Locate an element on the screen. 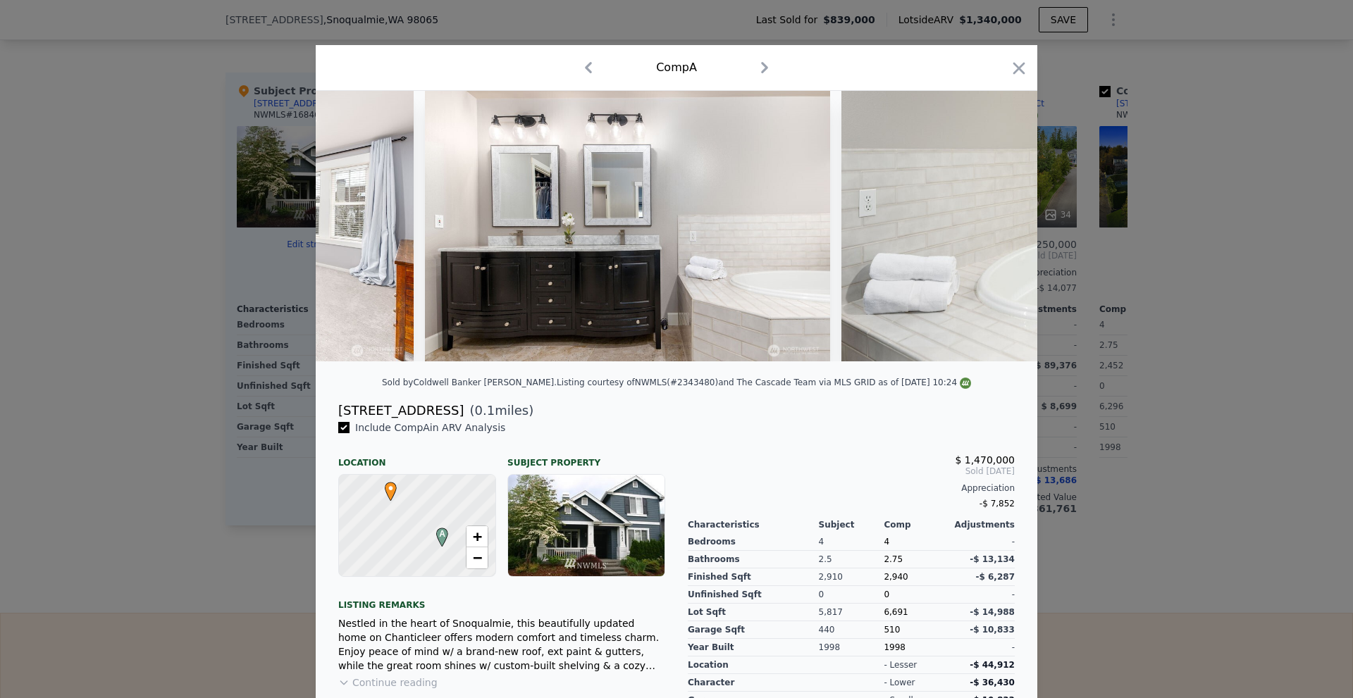 The image size is (1353, 698). div: Year Built is located at coordinates (753, 647).